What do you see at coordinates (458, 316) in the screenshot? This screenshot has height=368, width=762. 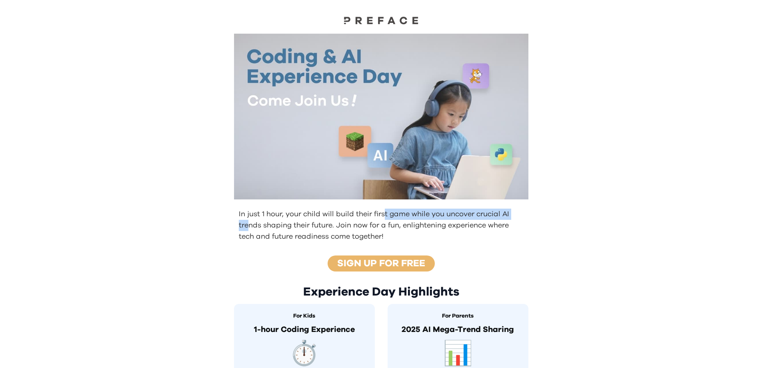 I see `h3: For Parents` at bounding box center [458, 316].